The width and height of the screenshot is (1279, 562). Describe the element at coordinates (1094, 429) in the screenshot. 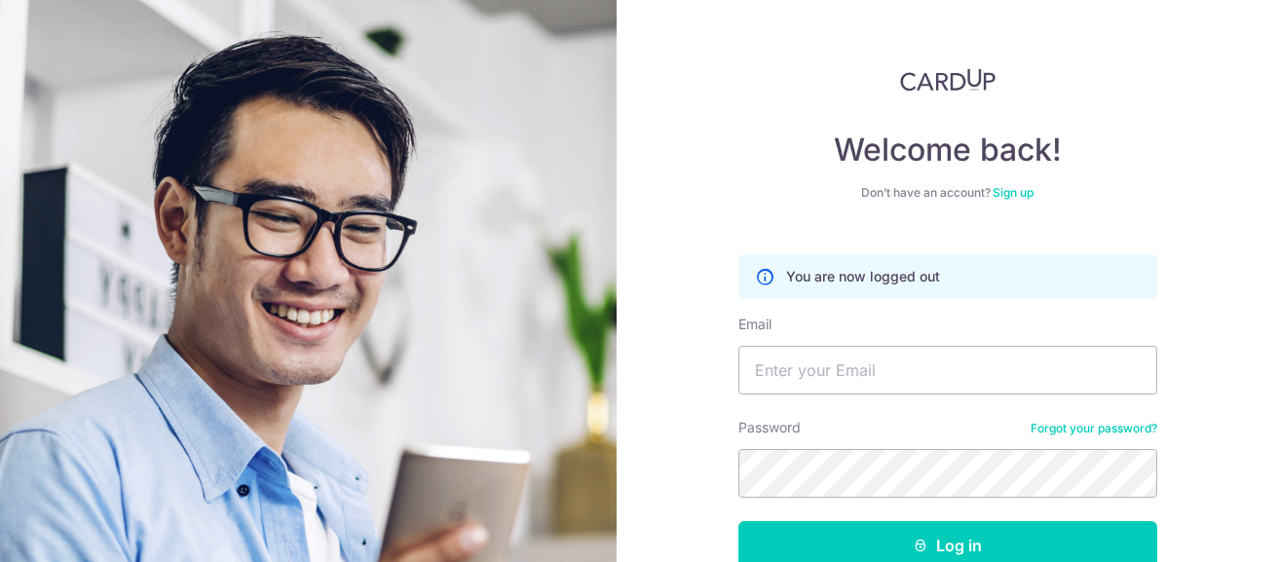

I see `a: Forgot your password?` at that location.